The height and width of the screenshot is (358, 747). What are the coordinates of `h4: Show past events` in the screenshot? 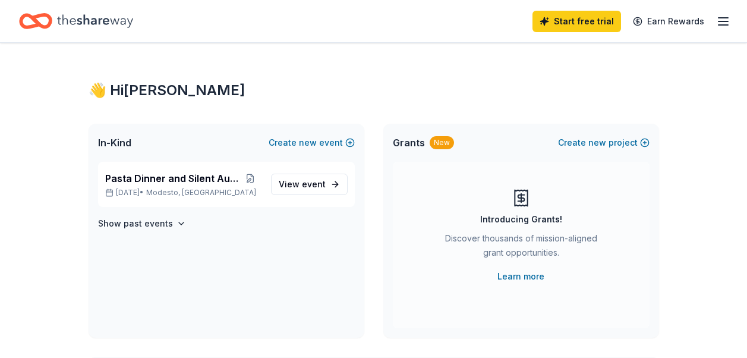 It's located at (136, 224).